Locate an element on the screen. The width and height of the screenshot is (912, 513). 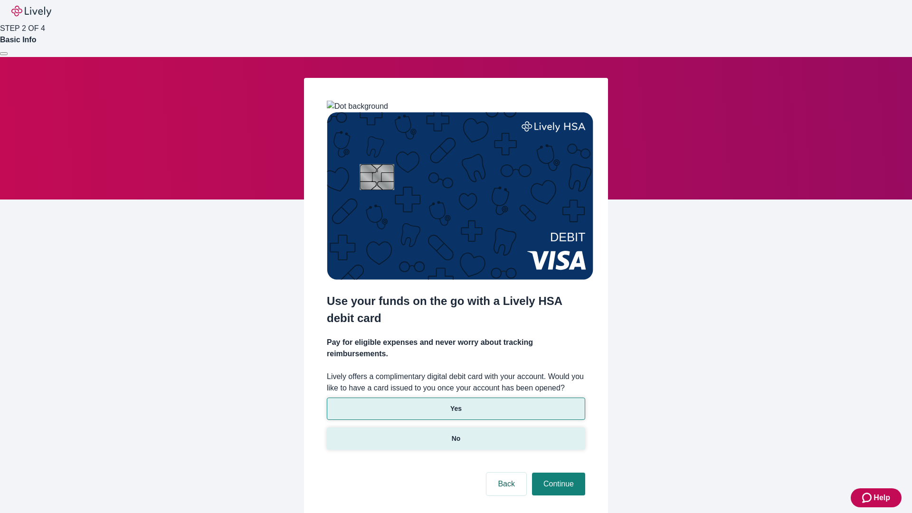
button: Back is located at coordinates (506, 484).